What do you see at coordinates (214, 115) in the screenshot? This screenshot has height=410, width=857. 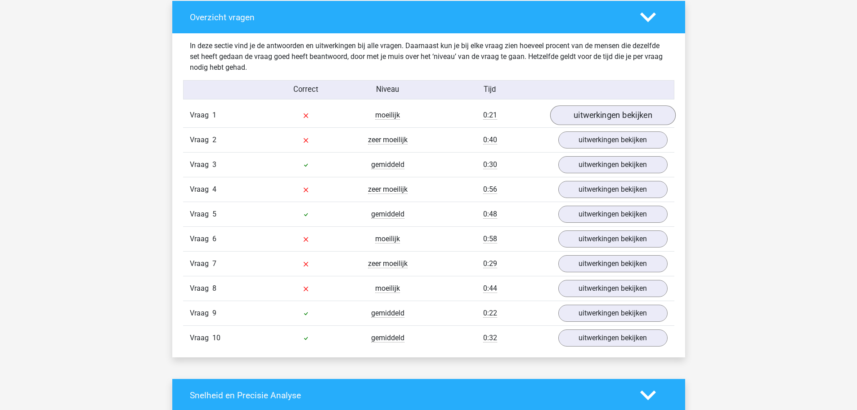 I see `span: 1` at bounding box center [214, 115].